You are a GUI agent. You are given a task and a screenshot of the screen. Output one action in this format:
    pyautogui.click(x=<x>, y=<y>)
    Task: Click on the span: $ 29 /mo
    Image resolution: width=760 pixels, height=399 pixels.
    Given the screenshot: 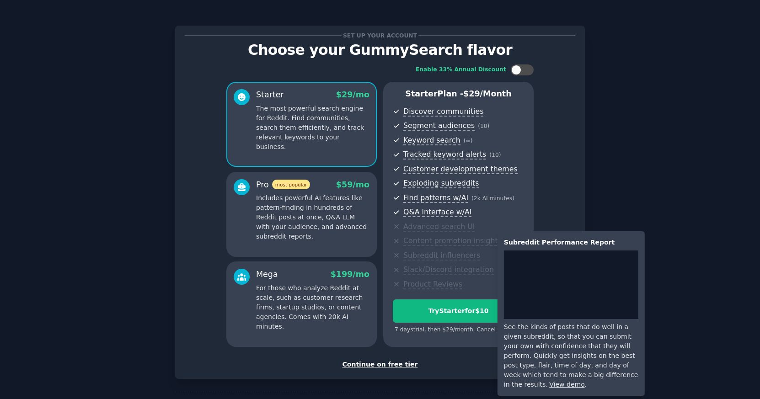 What is the action you would take?
    pyautogui.click(x=353, y=95)
    